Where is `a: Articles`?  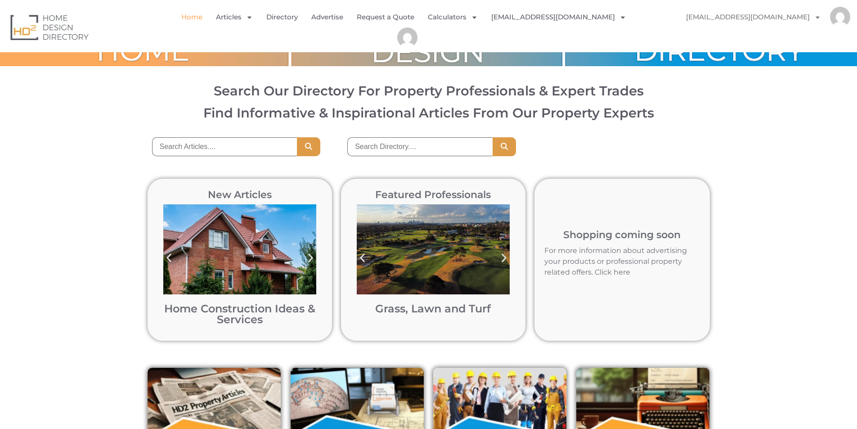 a: Articles is located at coordinates (234, 17).